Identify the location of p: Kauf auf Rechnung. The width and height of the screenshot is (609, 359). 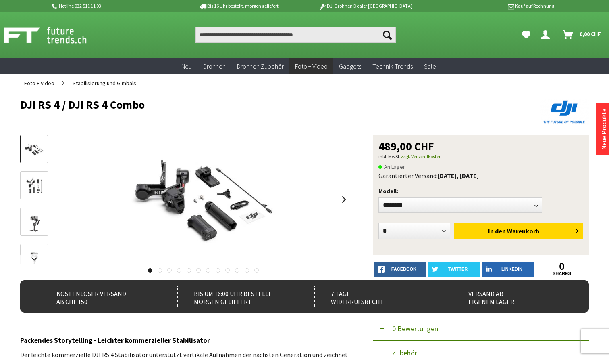
(492, 6).